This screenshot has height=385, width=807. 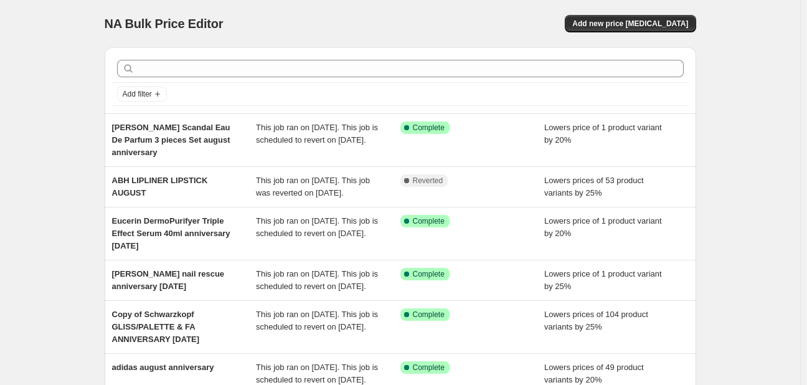 What do you see at coordinates (594, 373) in the screenshot?
I see `span: Lowers prices of 49 product variants by 20%` at bounding box center [594, 373].